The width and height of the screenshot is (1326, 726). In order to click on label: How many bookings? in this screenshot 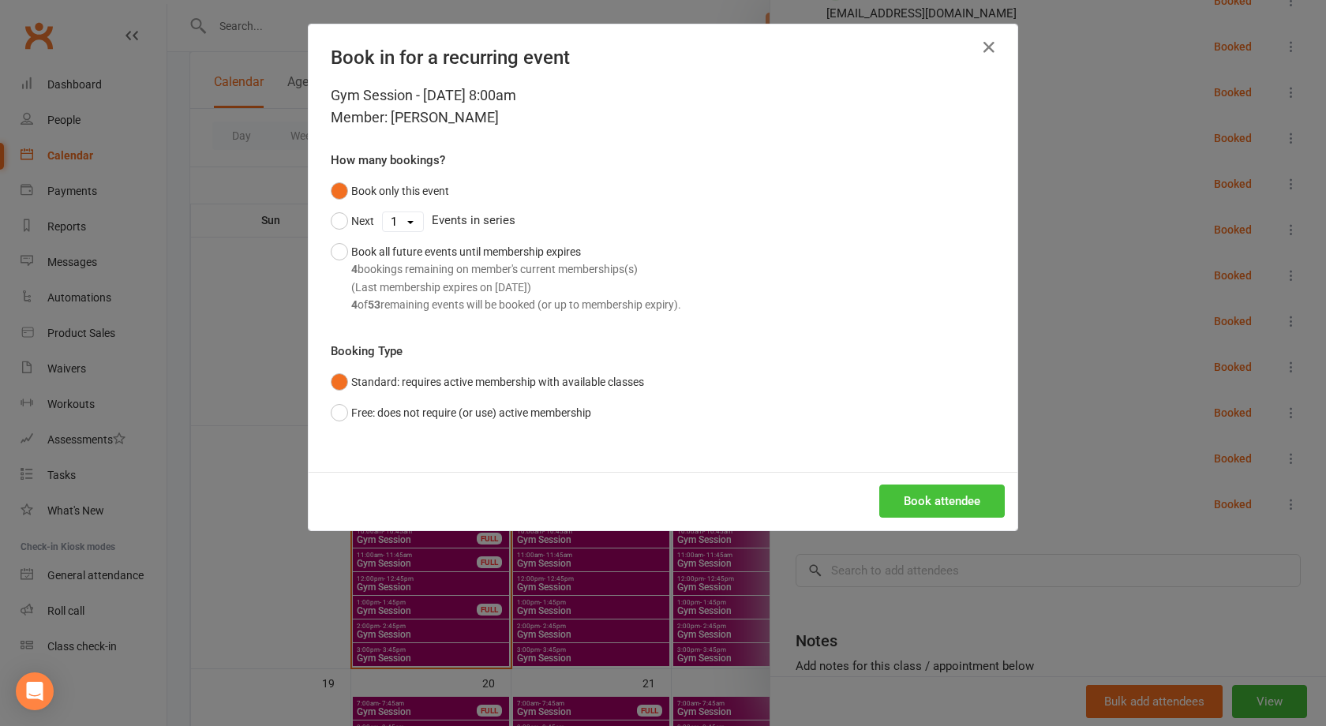, I will do `click(388, 160)`.